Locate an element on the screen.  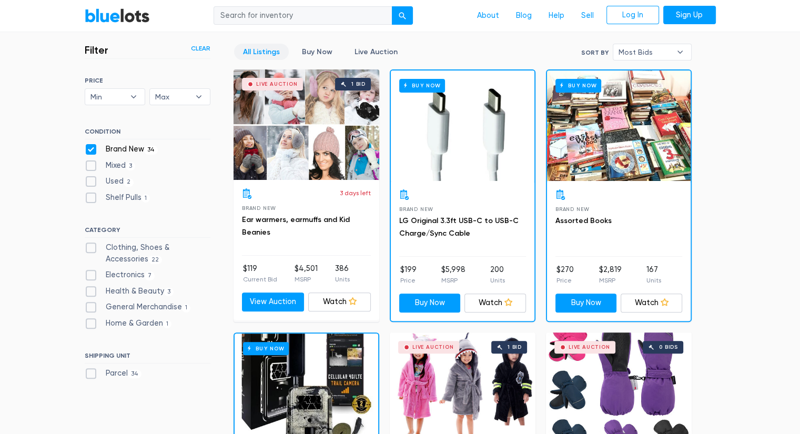
label: Electronics is located at coordinates (120, 275).